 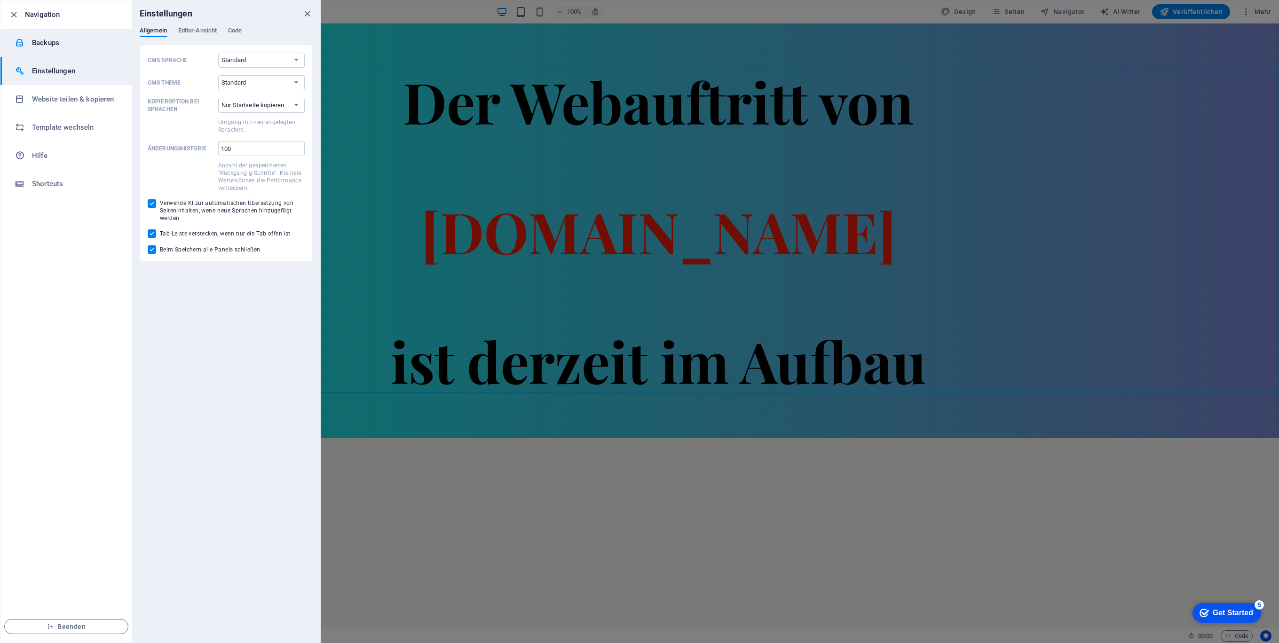 What do you see at coordinates (198, 32) in the screenshot?
I see `span: Editor-Ansicht` at bounding box center [198, 32].